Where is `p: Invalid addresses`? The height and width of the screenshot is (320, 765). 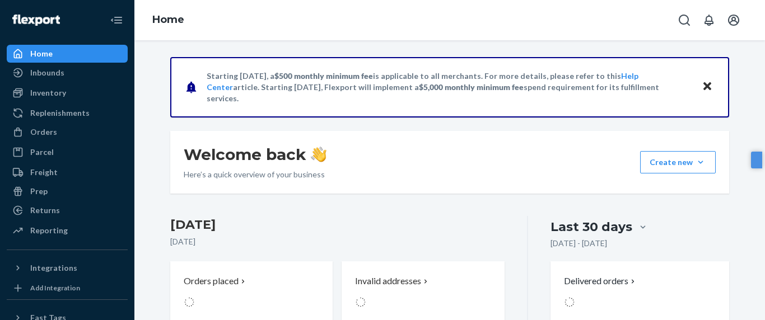
p: Invalid addresses is located at coordinates (388, 281).